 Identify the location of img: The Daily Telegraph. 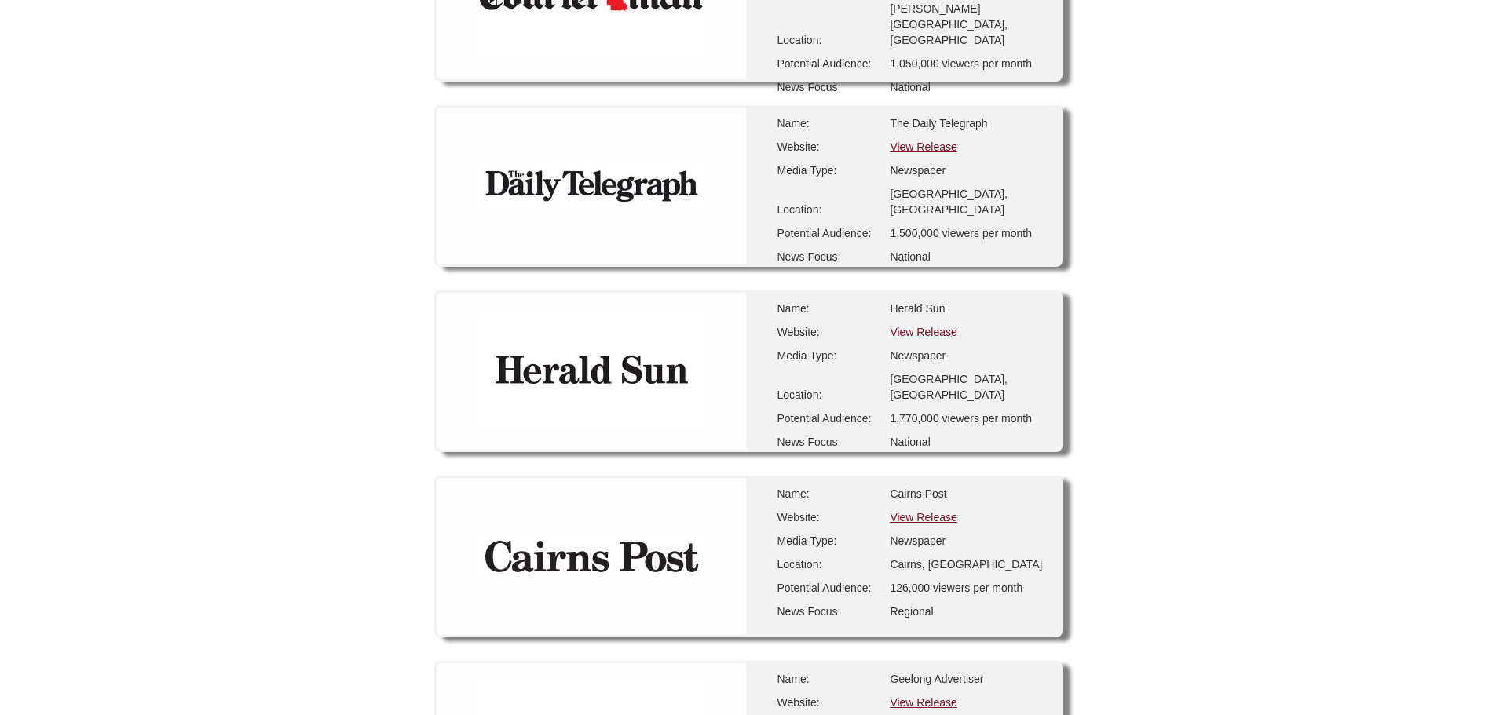
(591, 185).